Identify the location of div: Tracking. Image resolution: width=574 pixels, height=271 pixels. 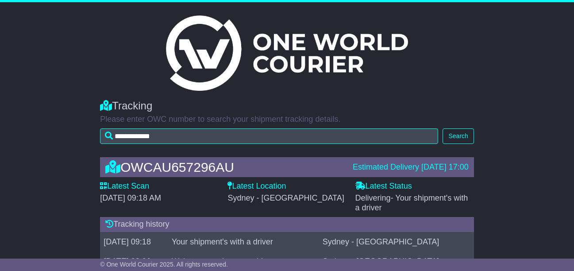
(287, 106).